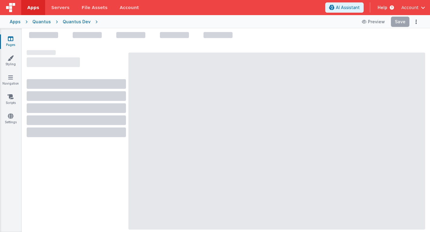  What do you see at coordinates (416, 22) in the screenshot?
I see `button: Options` at bounding box center [416, 22].